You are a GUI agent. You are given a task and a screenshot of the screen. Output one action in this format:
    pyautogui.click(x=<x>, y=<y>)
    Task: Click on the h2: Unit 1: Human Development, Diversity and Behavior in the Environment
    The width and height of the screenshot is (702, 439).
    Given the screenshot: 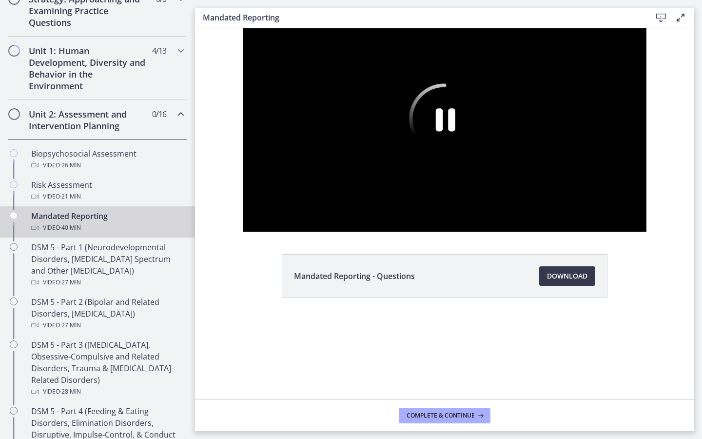 What is the action you would take?
    pyautogui.click(x=88, y=68)
    